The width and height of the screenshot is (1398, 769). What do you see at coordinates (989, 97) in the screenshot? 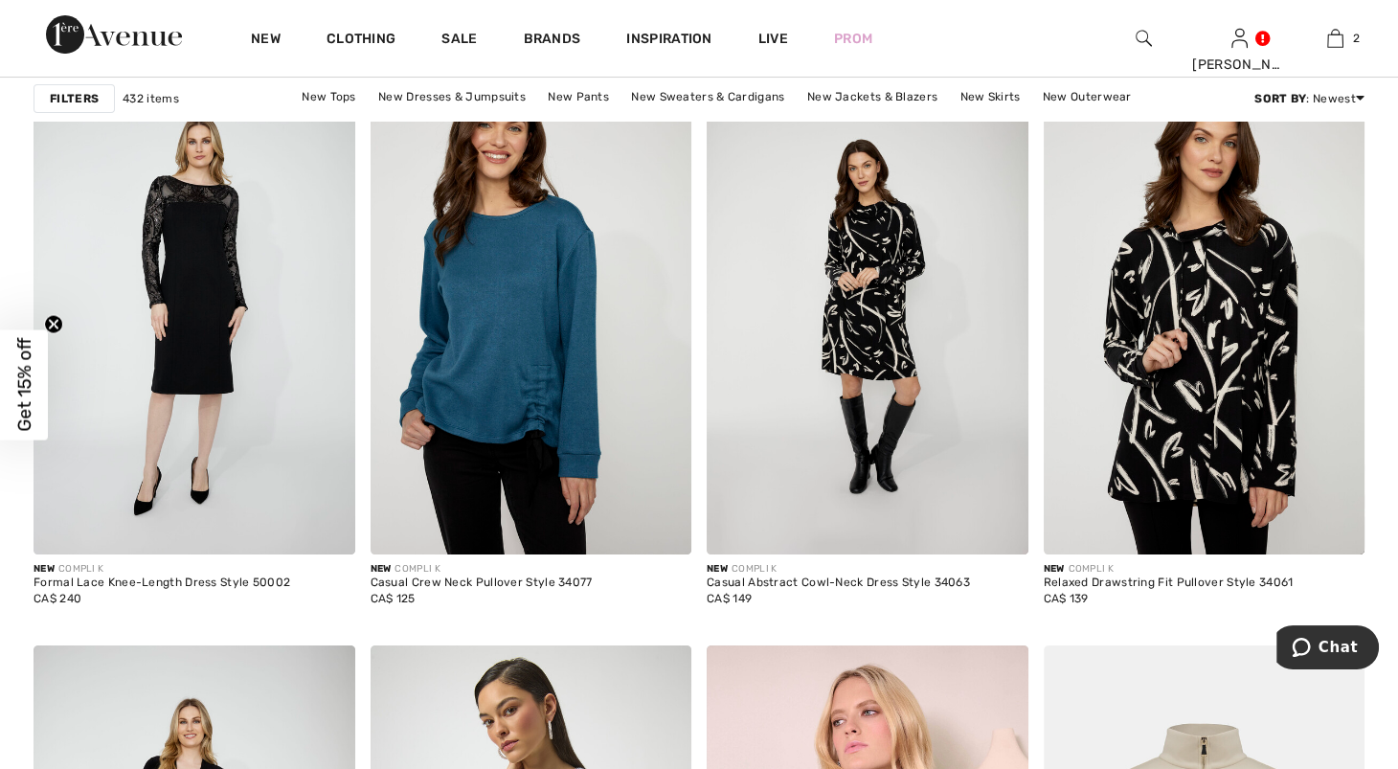
I see `a: New Skirts` at bounding box center [989, 97].